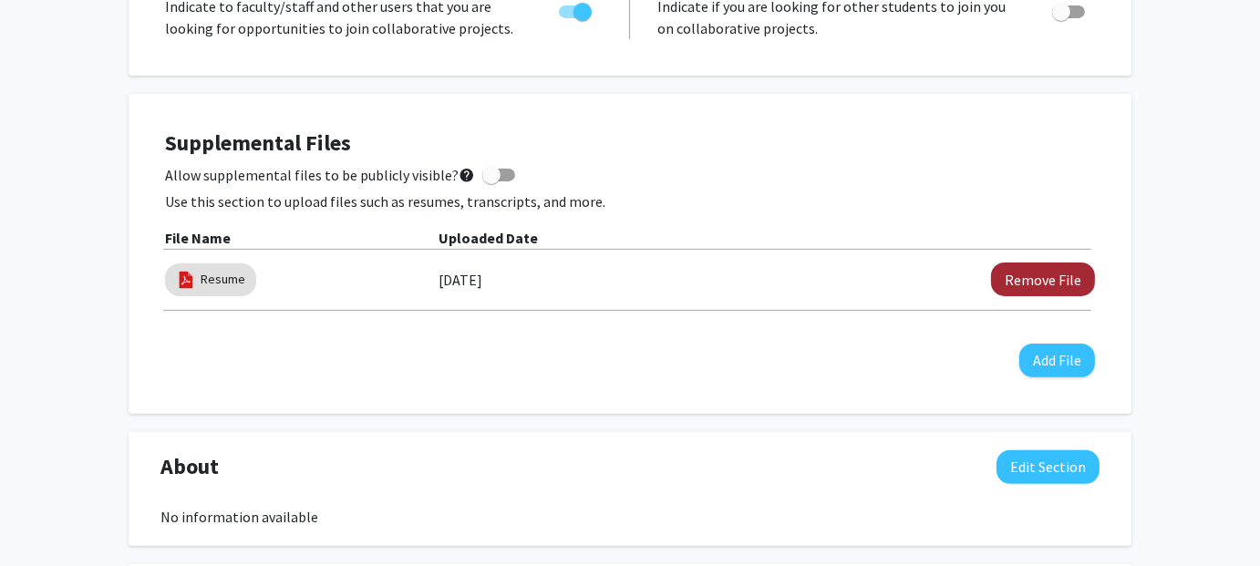 This screenshot has height=566, width=1260. What do you see at coordinates (320, 175) in the screenshot?
I see `span: Allow supplemental files to be publicly visible?` at bounding box center [320, 175].